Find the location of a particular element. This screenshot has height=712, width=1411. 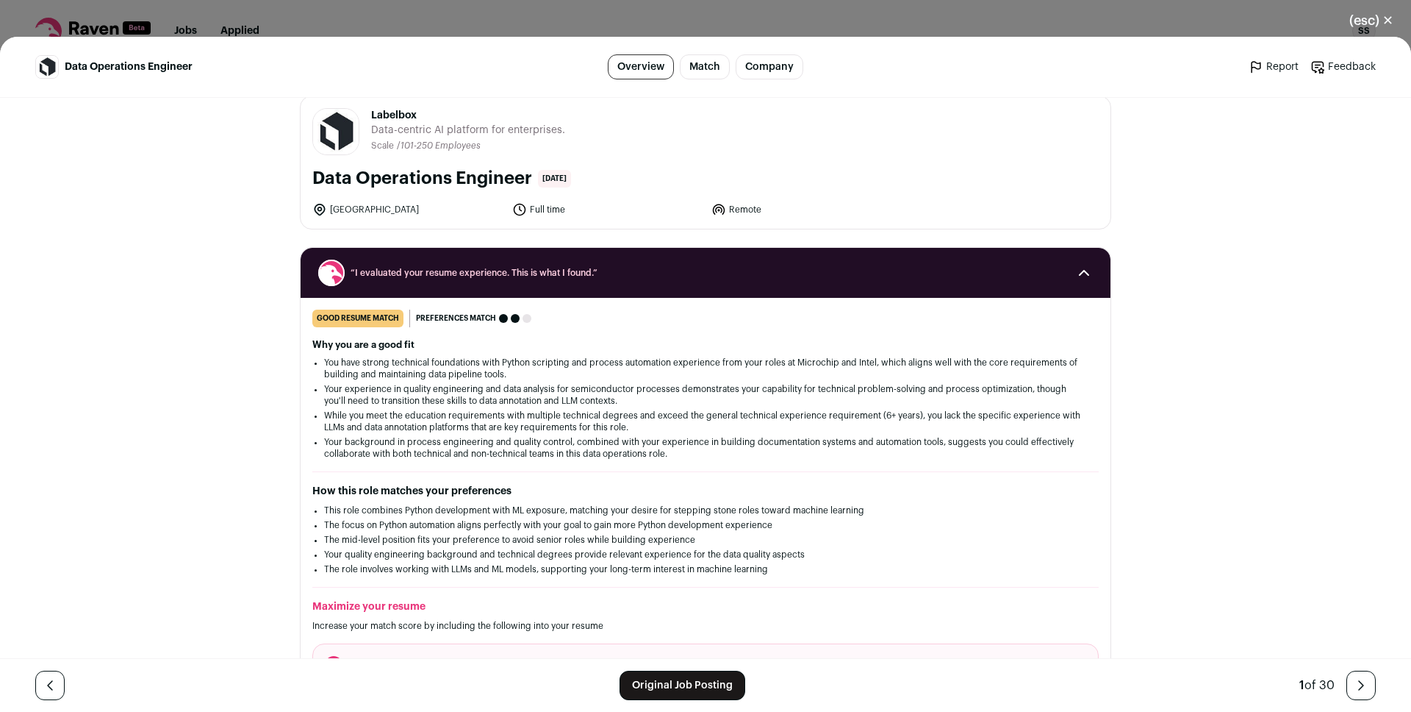

a: Match is located at coordinates (705, 67).